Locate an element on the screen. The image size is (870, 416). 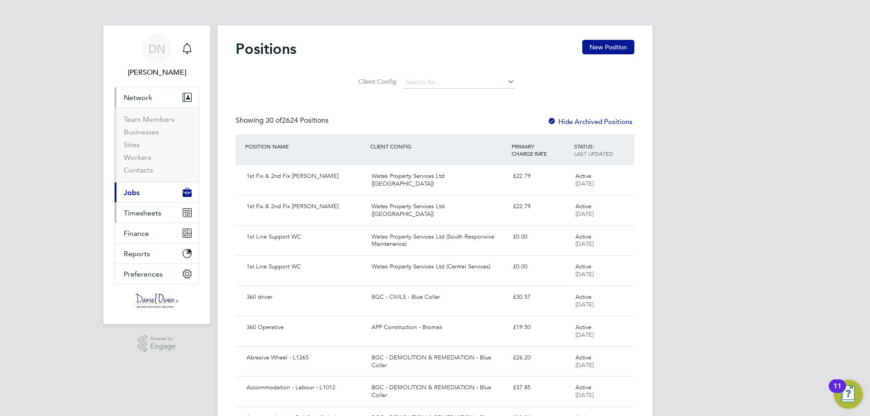
label: Client Config is located at coordinates (376, 82).